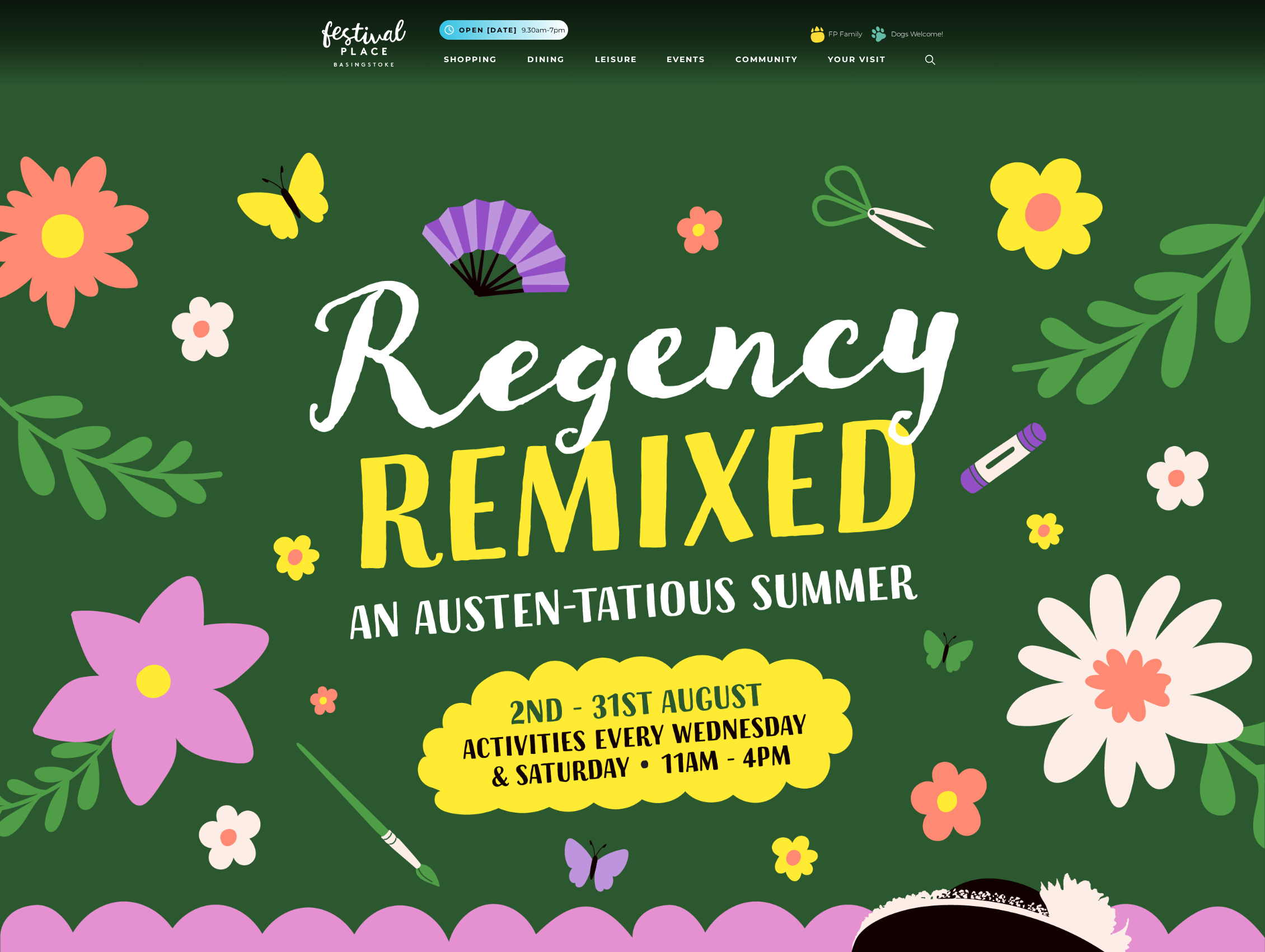 The image size is (1265, 952). What do you see at coordinates (616, 60) in the screenshot?
I see `a: Leisure` at bounding box center [616, 60].